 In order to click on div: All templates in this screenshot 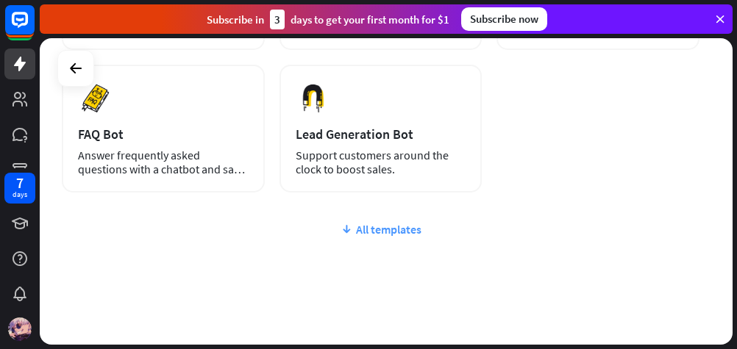, I will do `click(380, 230)`.